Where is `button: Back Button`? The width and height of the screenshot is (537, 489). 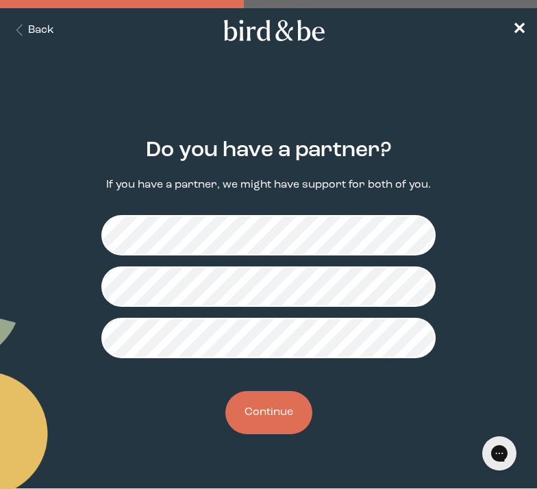
button: Back Button is located at coordinates (32, 30).